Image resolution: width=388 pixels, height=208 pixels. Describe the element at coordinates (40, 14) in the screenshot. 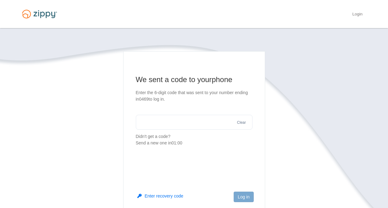

I see `img: Logo` at that location.